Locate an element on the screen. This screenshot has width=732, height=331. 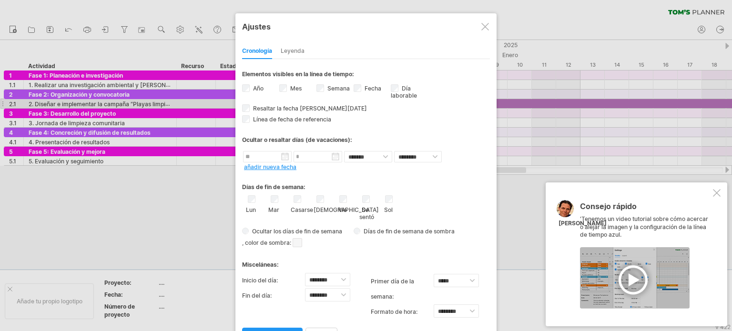
font: Año is located at coordinates (258, 88).